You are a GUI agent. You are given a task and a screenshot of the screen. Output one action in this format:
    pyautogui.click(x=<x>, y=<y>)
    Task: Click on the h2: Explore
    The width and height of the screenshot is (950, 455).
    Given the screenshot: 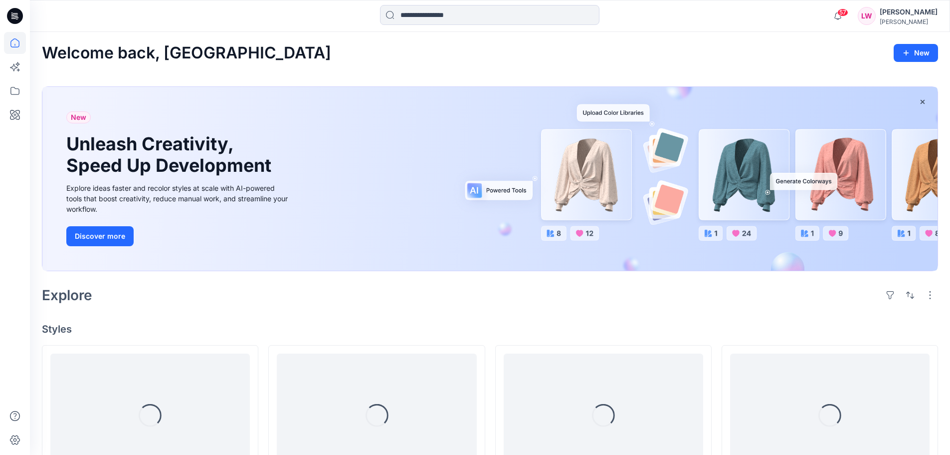 What is the action you would take?
    pyautogui.click(x=67, y=295)
    